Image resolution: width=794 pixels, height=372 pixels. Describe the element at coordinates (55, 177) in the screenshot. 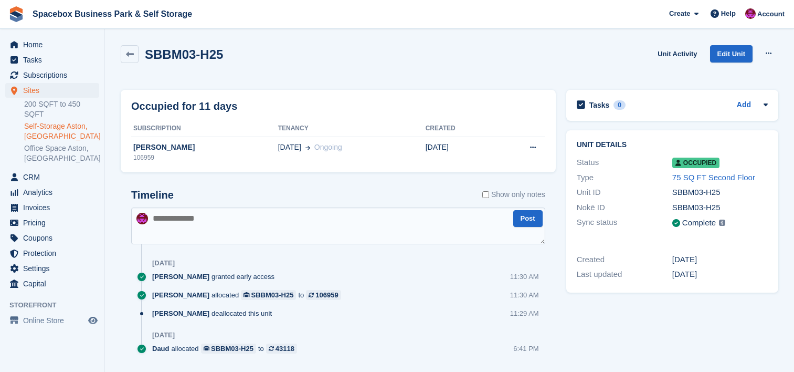

I see `span: CRM` at that location.